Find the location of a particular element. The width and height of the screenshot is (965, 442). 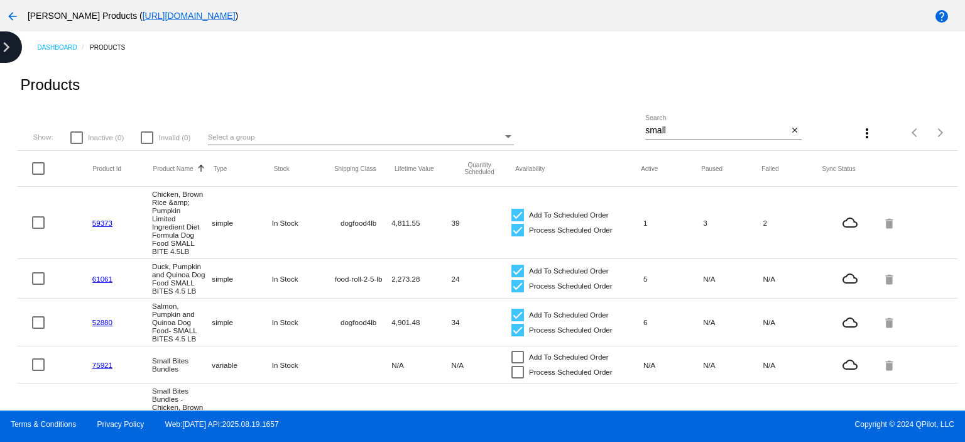

button: Change sorting for TotalQuantityScheduledActive is located at coordinates (649, 168).